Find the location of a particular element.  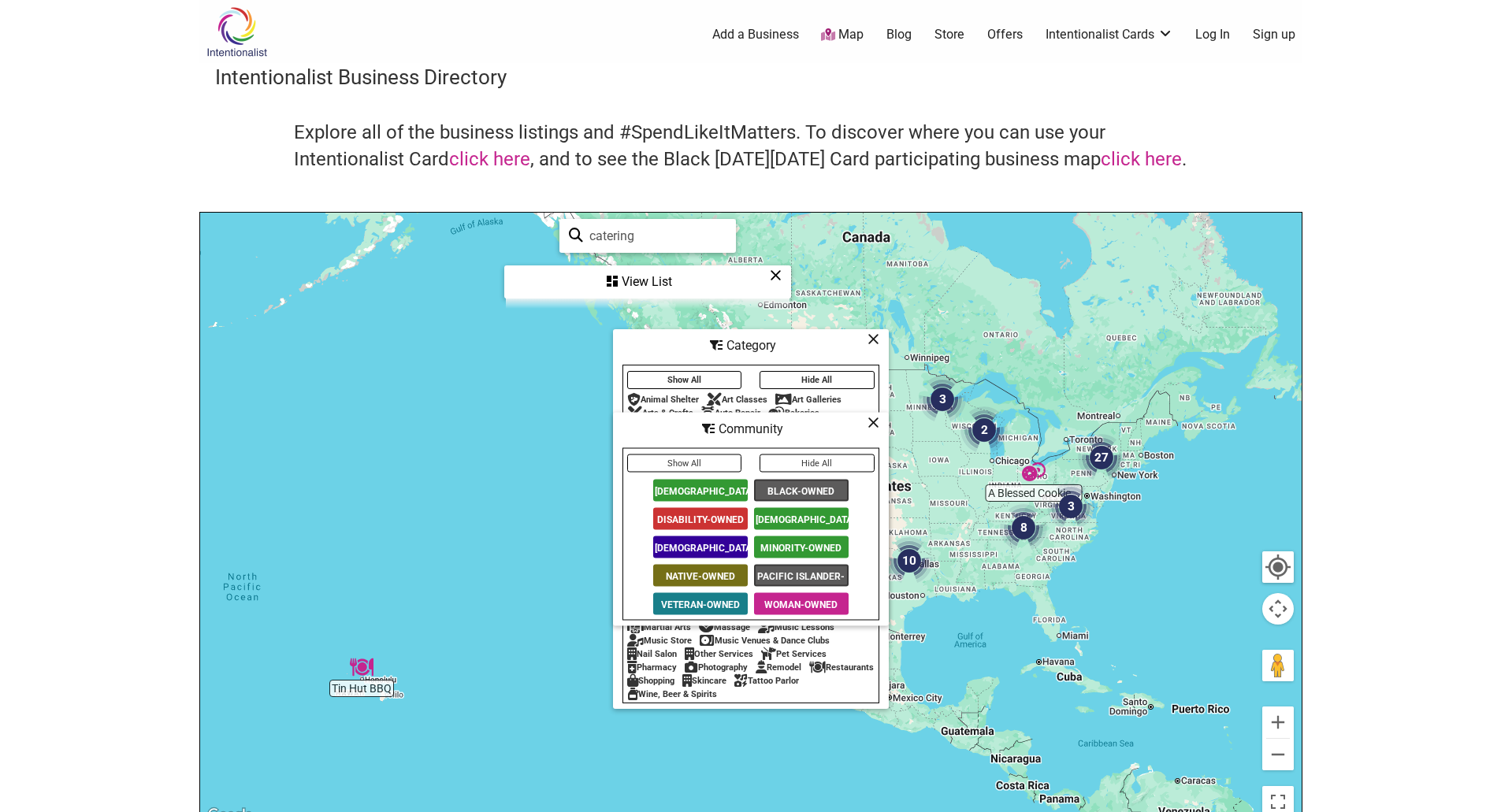

div: Shopping is located at coordinates (651, 680).